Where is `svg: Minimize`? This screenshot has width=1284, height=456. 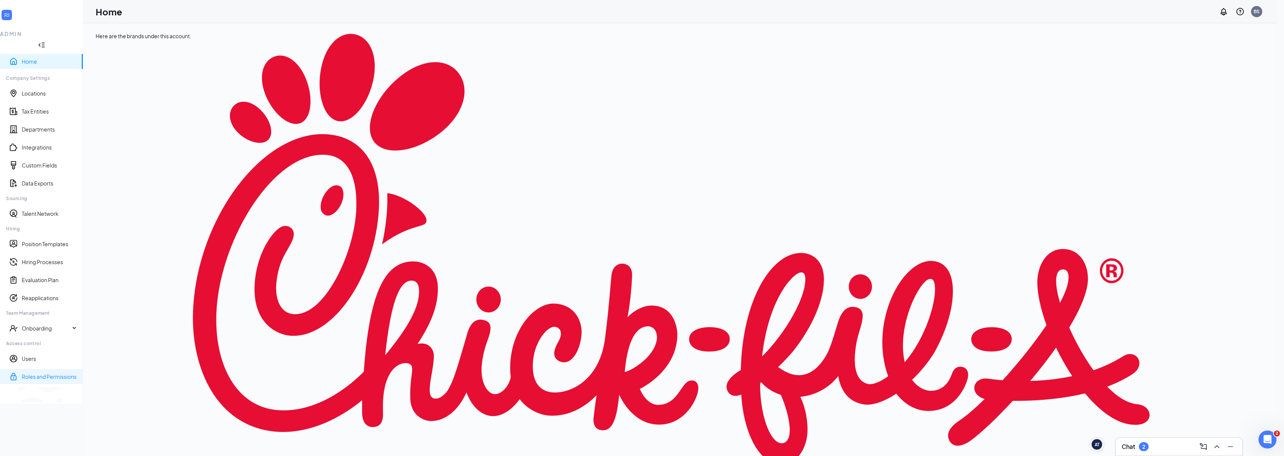
svg: Minimize is located at coordinates (1230, 447).